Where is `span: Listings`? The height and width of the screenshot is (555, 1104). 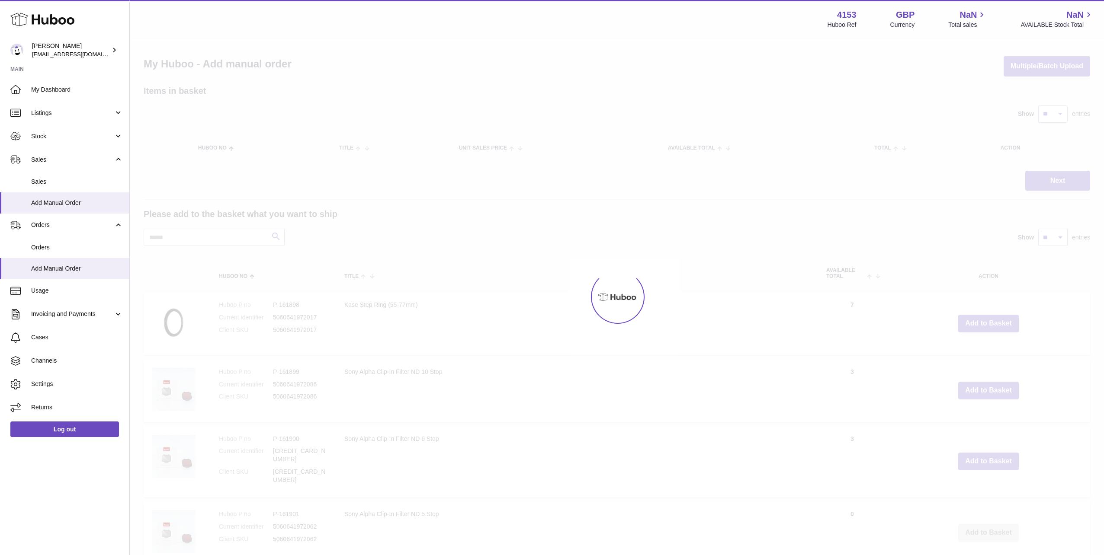
span: Listings is located at coordinates (72, 113).